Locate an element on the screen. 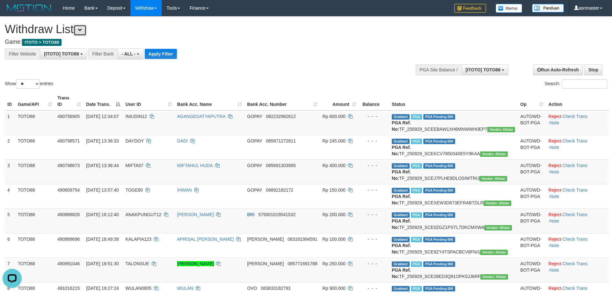 This screenshot has width=612, height=293. input: Search: is located at coordinates (585, 84).